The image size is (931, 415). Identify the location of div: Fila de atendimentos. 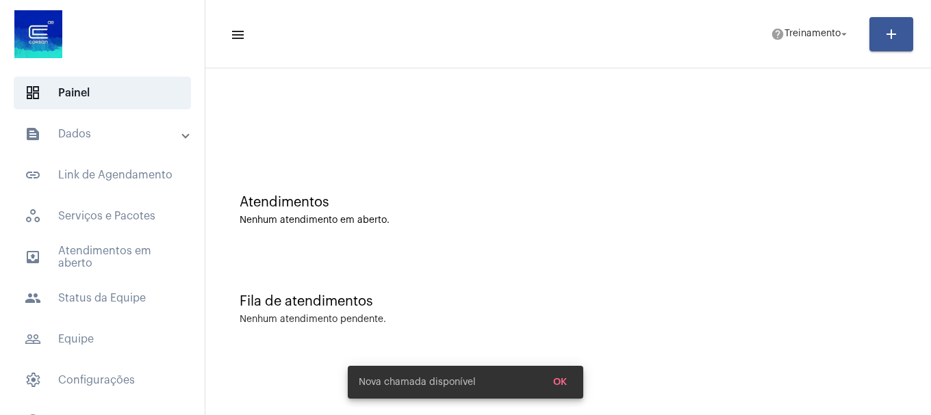
(568, 302).